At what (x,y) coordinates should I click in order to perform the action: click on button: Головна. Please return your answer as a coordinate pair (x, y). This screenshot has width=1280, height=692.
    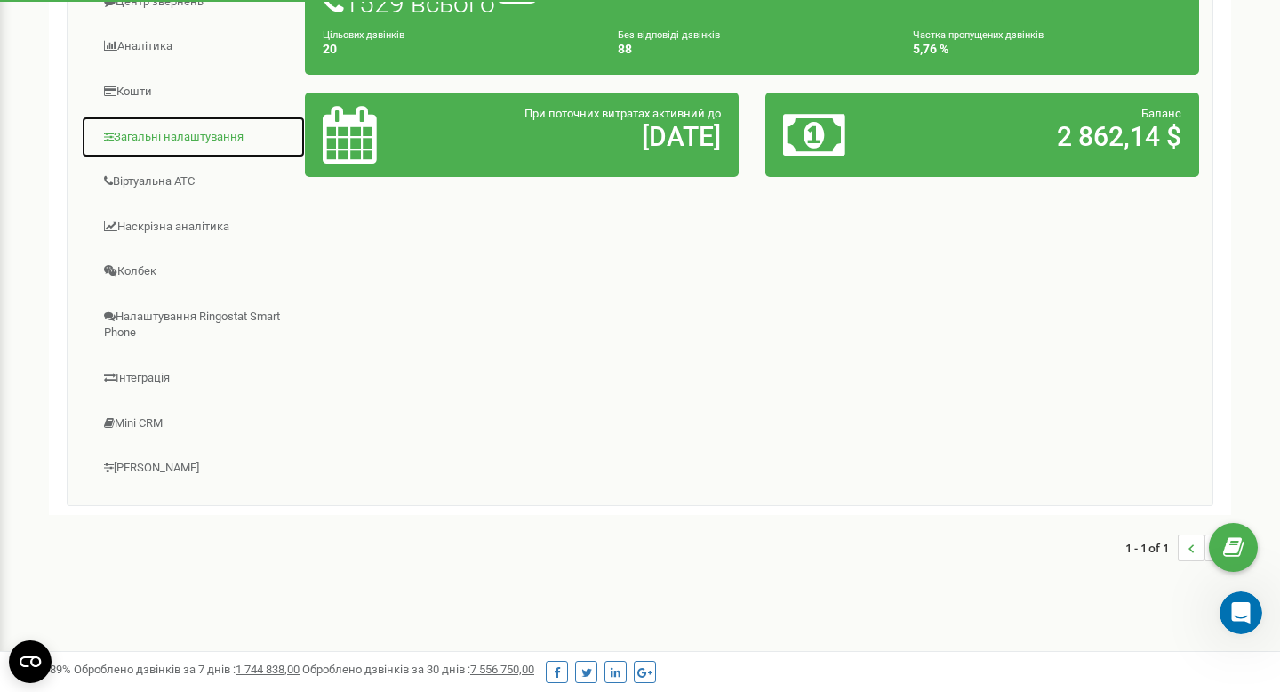
    Looking at the image, I should click on (295, 24).